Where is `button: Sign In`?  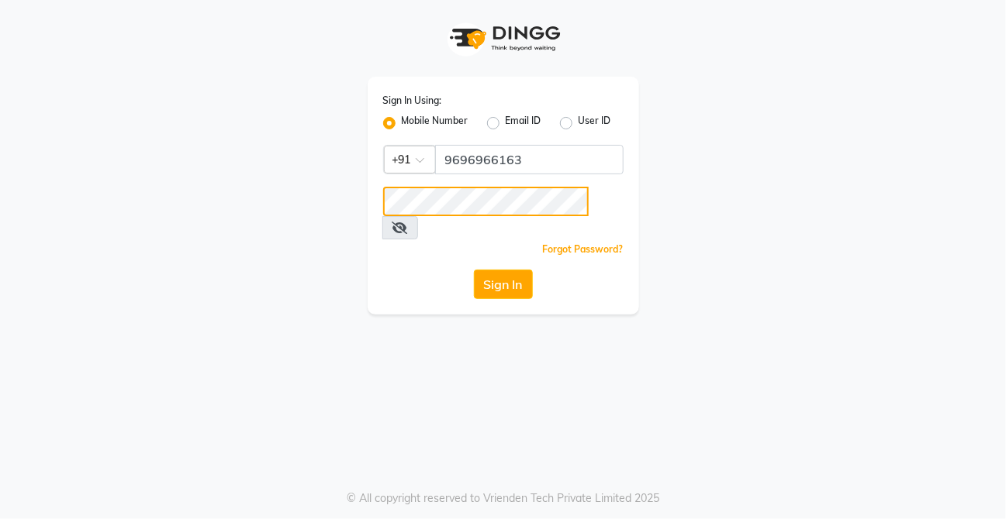 button: Sign In is located at coordinates (503, 285).